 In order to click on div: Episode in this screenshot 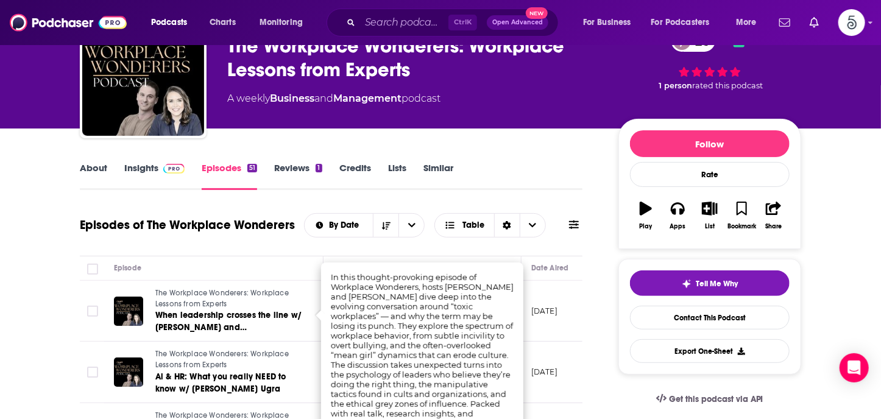, I will do `click(127, 268)`.